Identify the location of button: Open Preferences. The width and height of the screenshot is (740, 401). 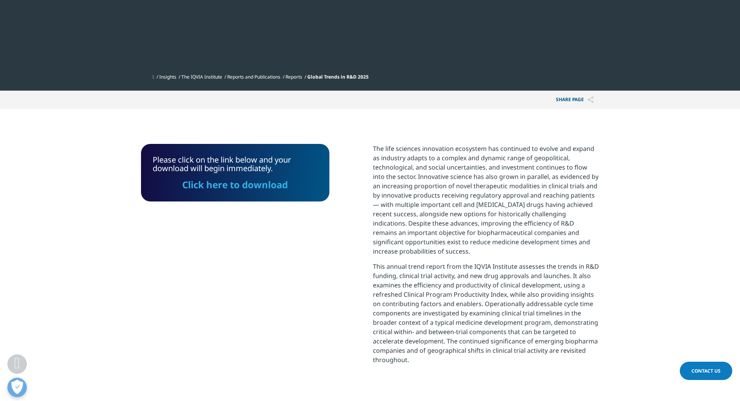
(17, 387).